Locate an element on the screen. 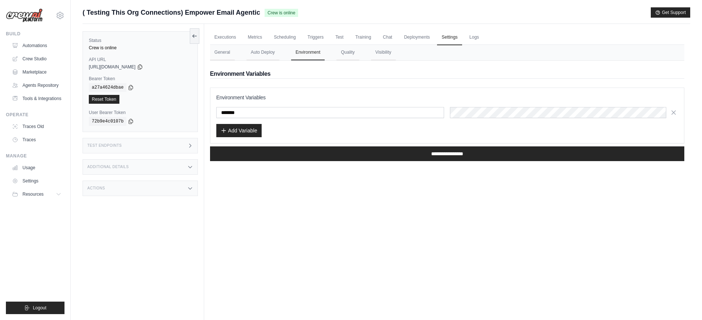 This screenshot has height=320, width=702. a: Training is located at coordinates (363, 38).